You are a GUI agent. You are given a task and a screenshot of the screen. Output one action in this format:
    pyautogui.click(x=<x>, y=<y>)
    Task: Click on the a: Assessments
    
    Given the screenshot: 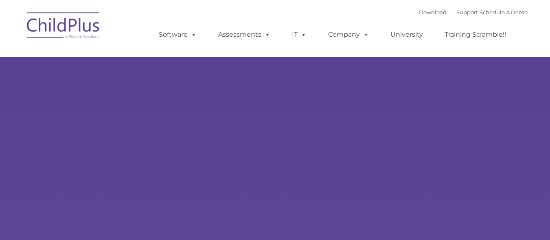 What is the action you would take?
    pyautogui.click(x=244, y=35)
    